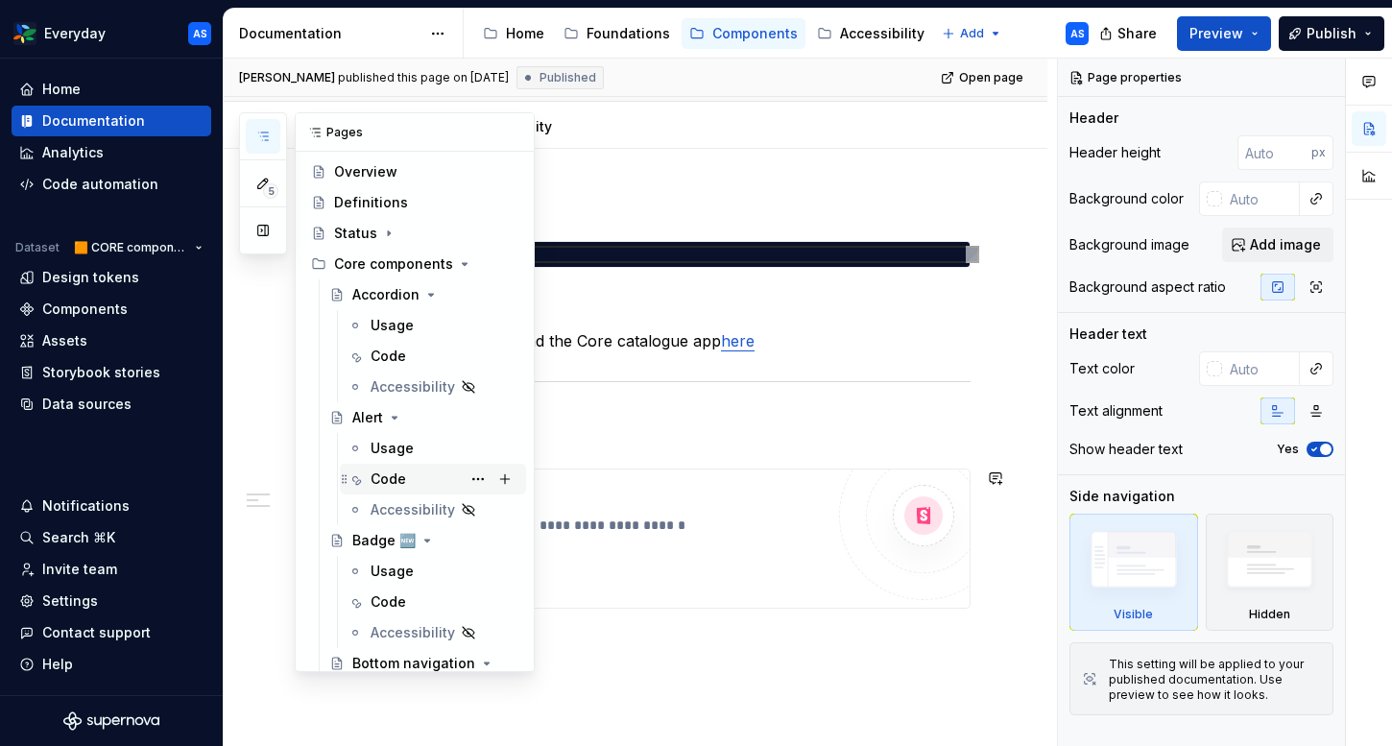 This screenshot has width=1392, height=746. I want to click on div: Header, so click(1093, 118).